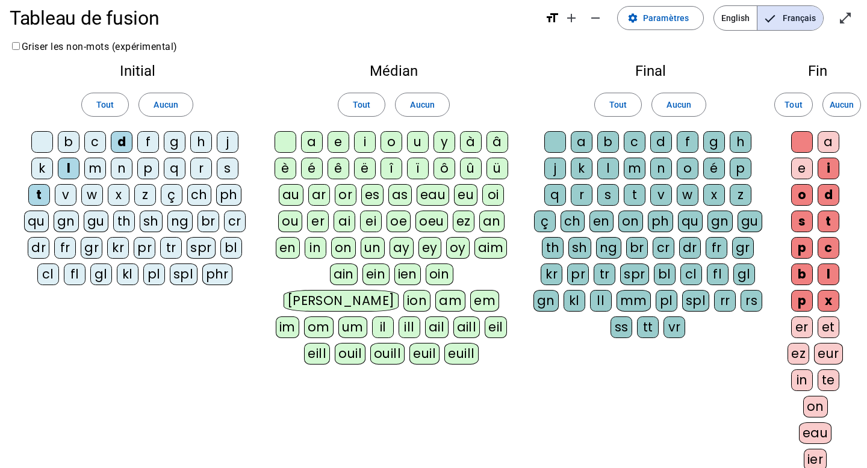 The image size is (867, 468). What do you see at coordinates (661, 142) in the screenshot?
I see `div: d` at bounding box center [661, 142].